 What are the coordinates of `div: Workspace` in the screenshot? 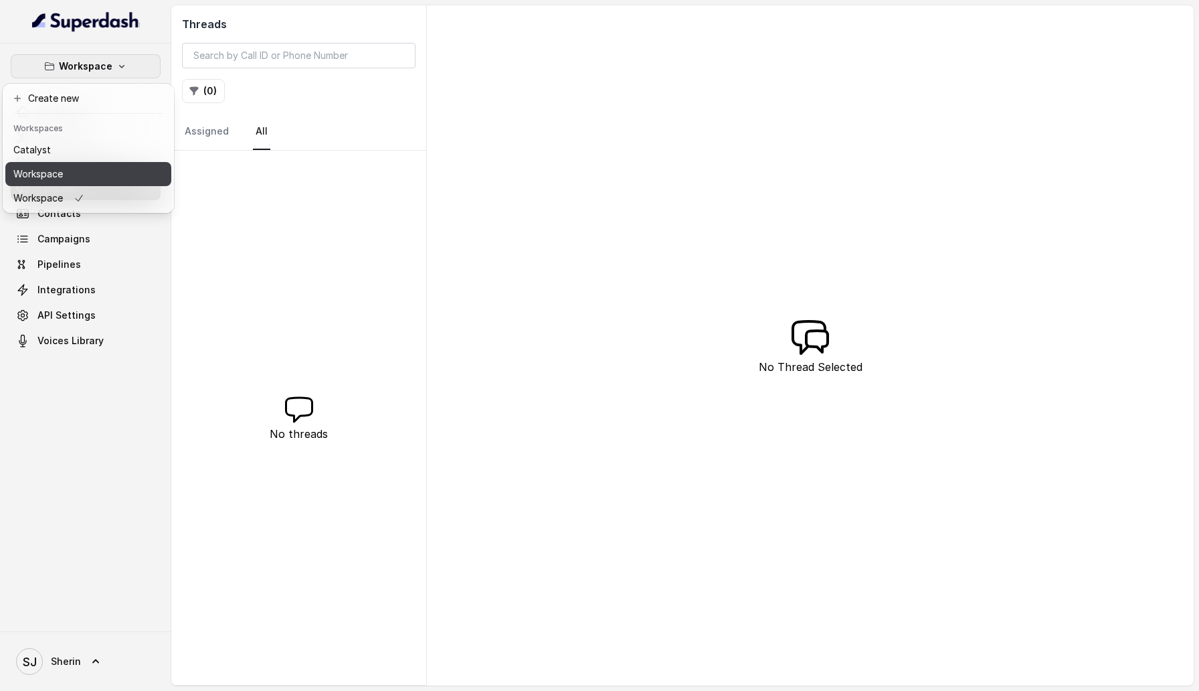 It's located at (88, 148).